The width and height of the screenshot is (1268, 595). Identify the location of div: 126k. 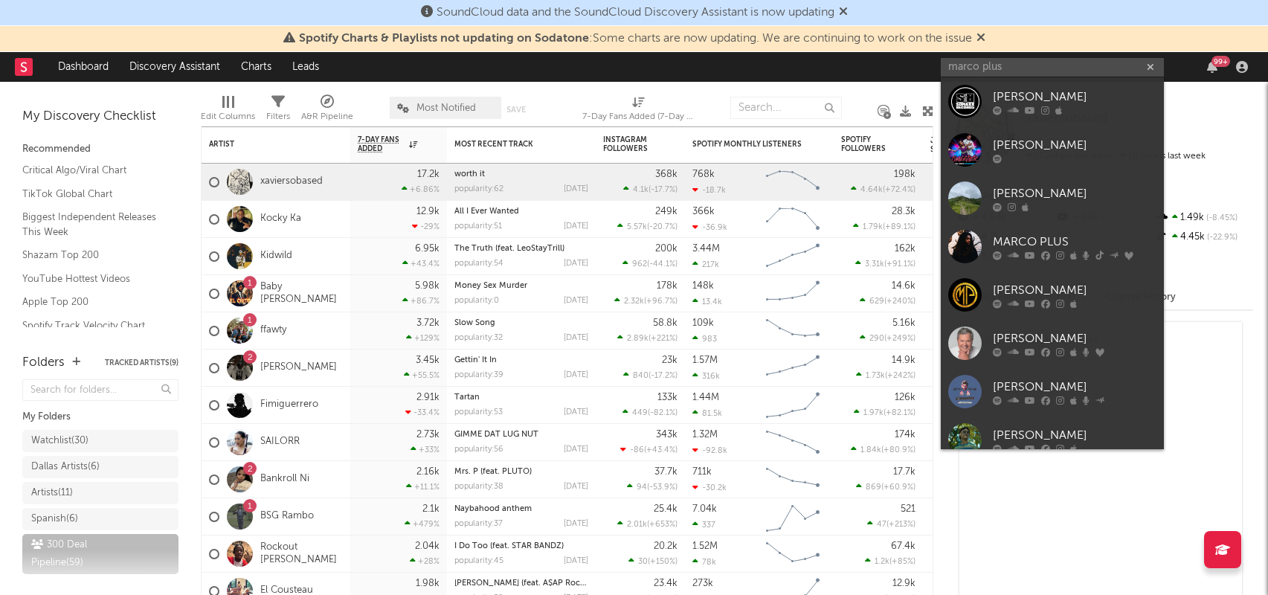
(905, 397).